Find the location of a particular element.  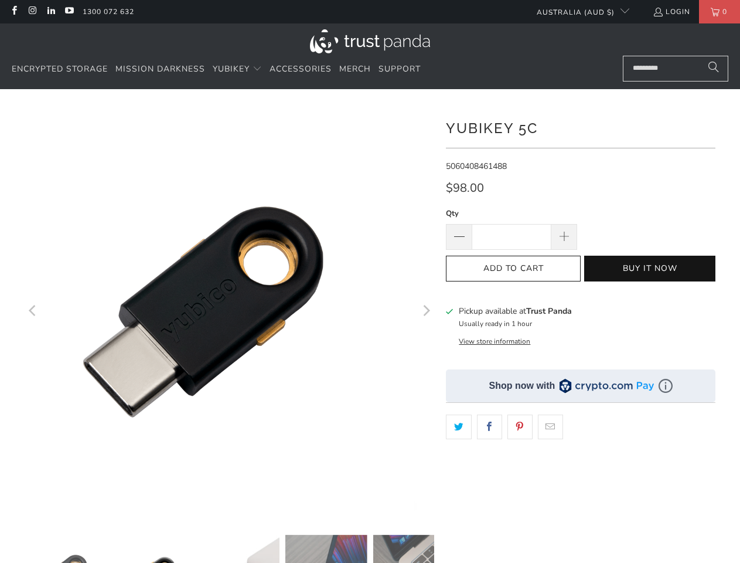

a: Encrypted Storage is located at coordinates (60, 69).